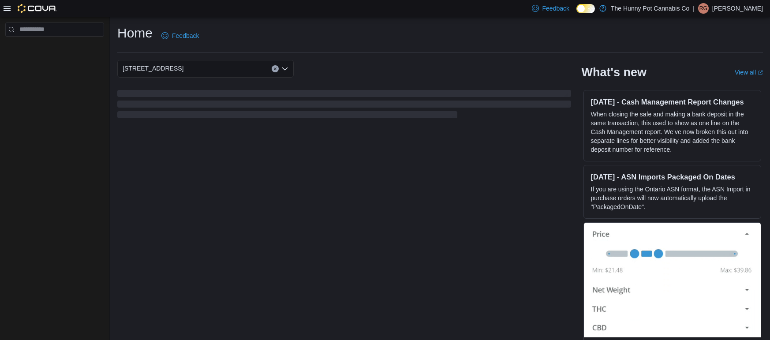 Image resolution: width=770 pixels, height=340 pixels. Describe the element at coordinates (180, 36) in the screenshot. I see `a: Feedback` at that location.